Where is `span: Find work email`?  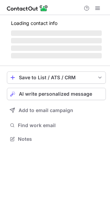 span: Find work email is located at coordinates (60, 126).